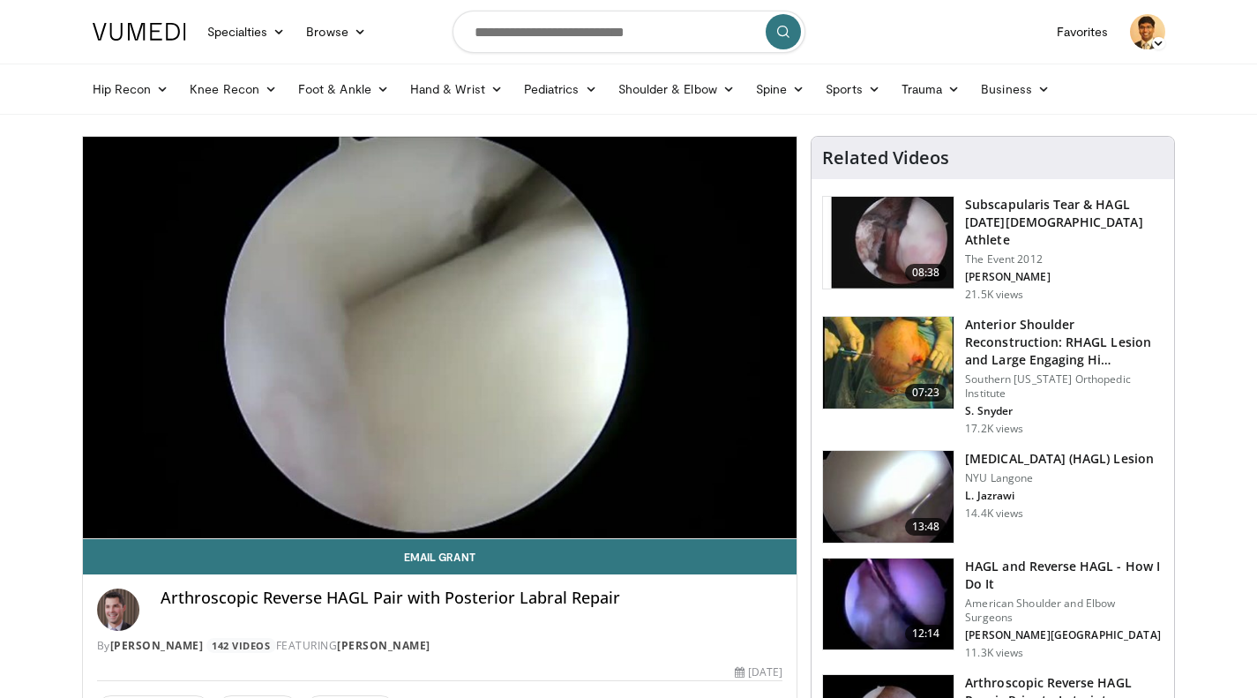  Describe the element at coordinates (343, 89) in the screenshot. I see `a: Foot & Ankle` at that location.